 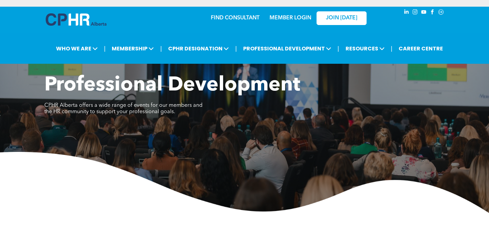 What do you see at coordinates (415, 13) in the screenshot?
I see `a: instagram` at bounding box center [415, 13].